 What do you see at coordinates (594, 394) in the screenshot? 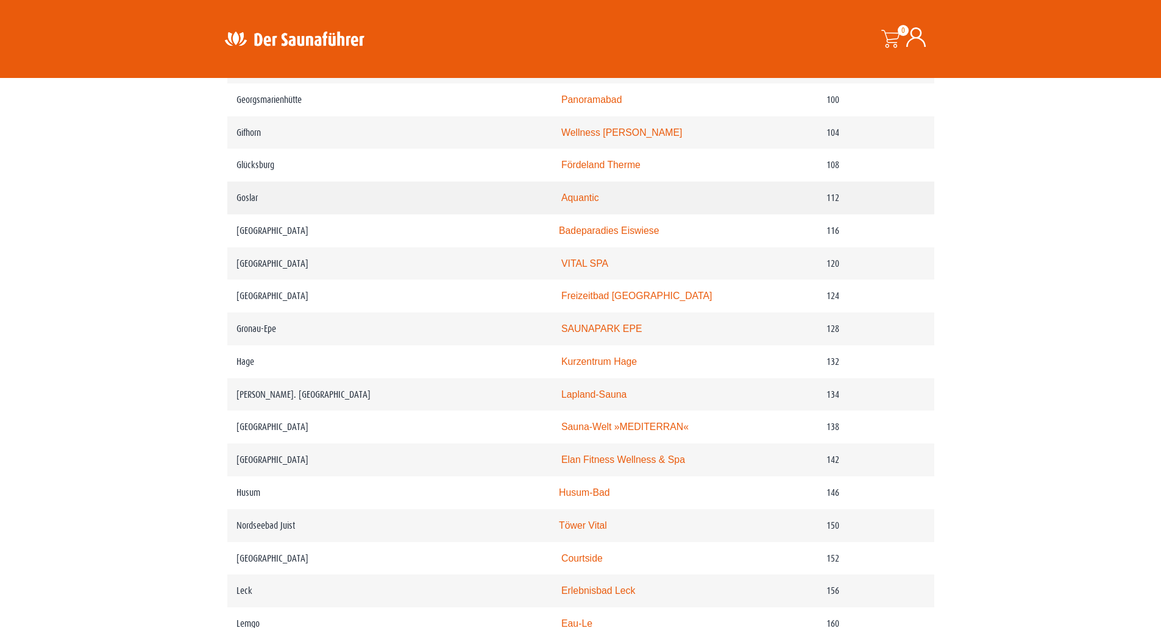
I see `a: Lapland-Sauna` at bounding box center [594, 394].